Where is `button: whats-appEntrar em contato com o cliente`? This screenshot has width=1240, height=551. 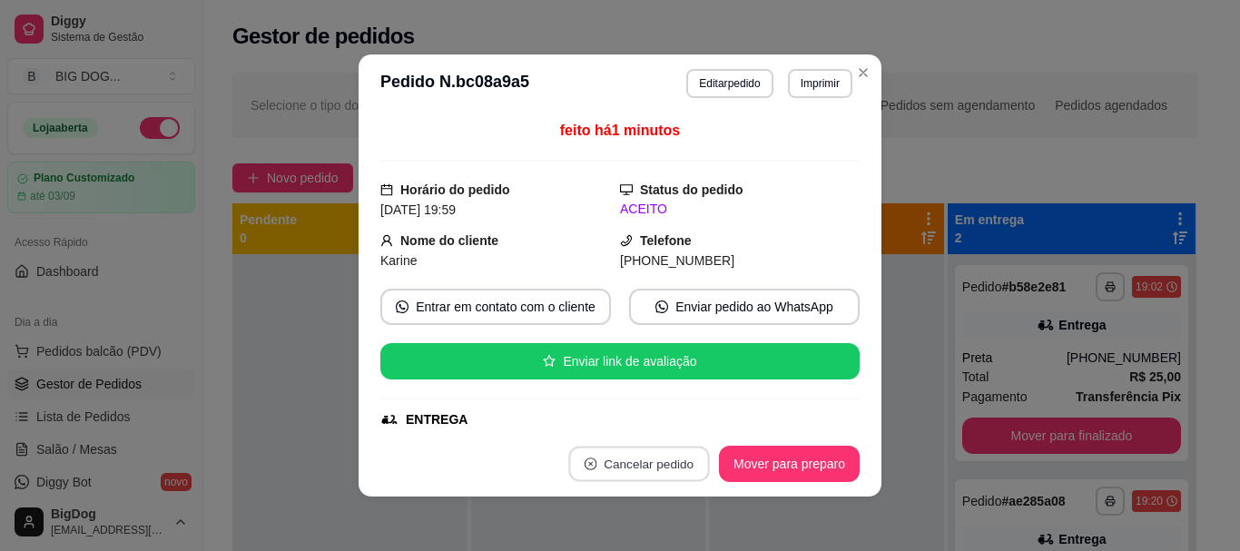 button: whats-appEntrar em contato com o cliente is located at coordinates (496, 307).